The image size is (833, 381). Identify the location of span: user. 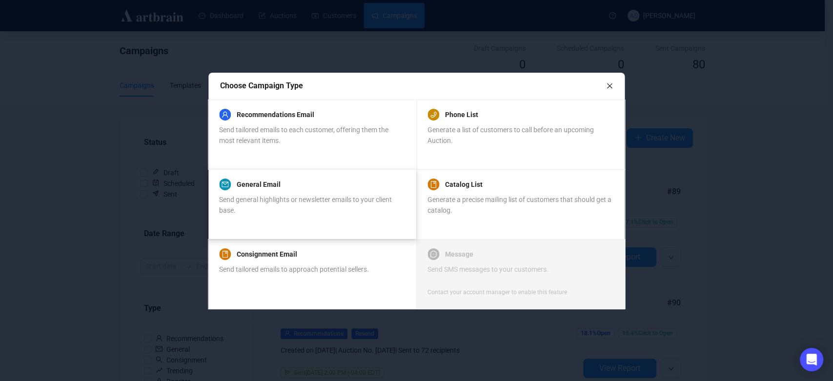
(225, 115).